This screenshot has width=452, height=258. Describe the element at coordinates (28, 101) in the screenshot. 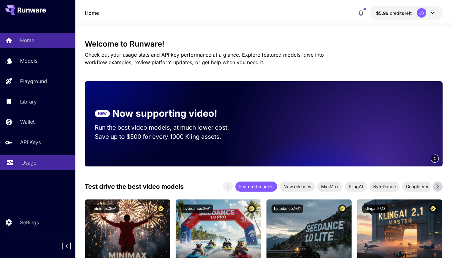

I see `p: Library` at that location.